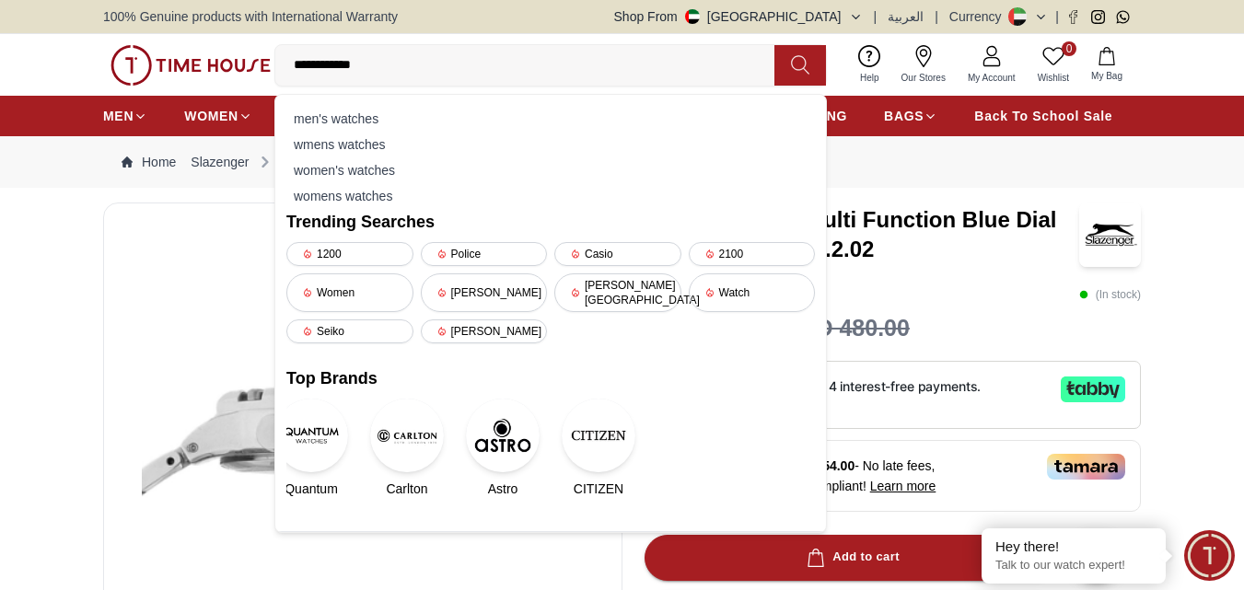 The width and height of the screenshot is (1244, 590). I want to click on p: ( In stock ), so click(1109, 295).